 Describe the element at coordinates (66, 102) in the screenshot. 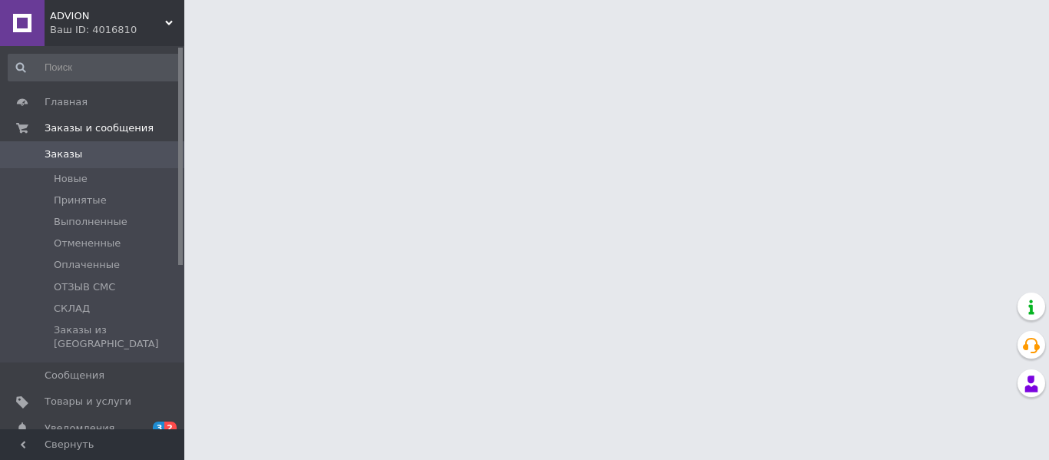

I see `span: Главная` at that location.